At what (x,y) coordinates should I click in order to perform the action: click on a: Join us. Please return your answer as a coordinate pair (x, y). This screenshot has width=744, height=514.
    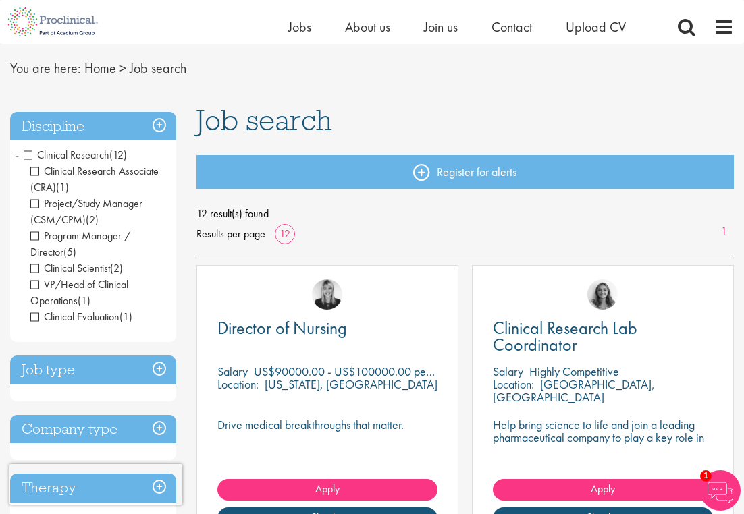
    Looking at the image, I should click on (441, 27).